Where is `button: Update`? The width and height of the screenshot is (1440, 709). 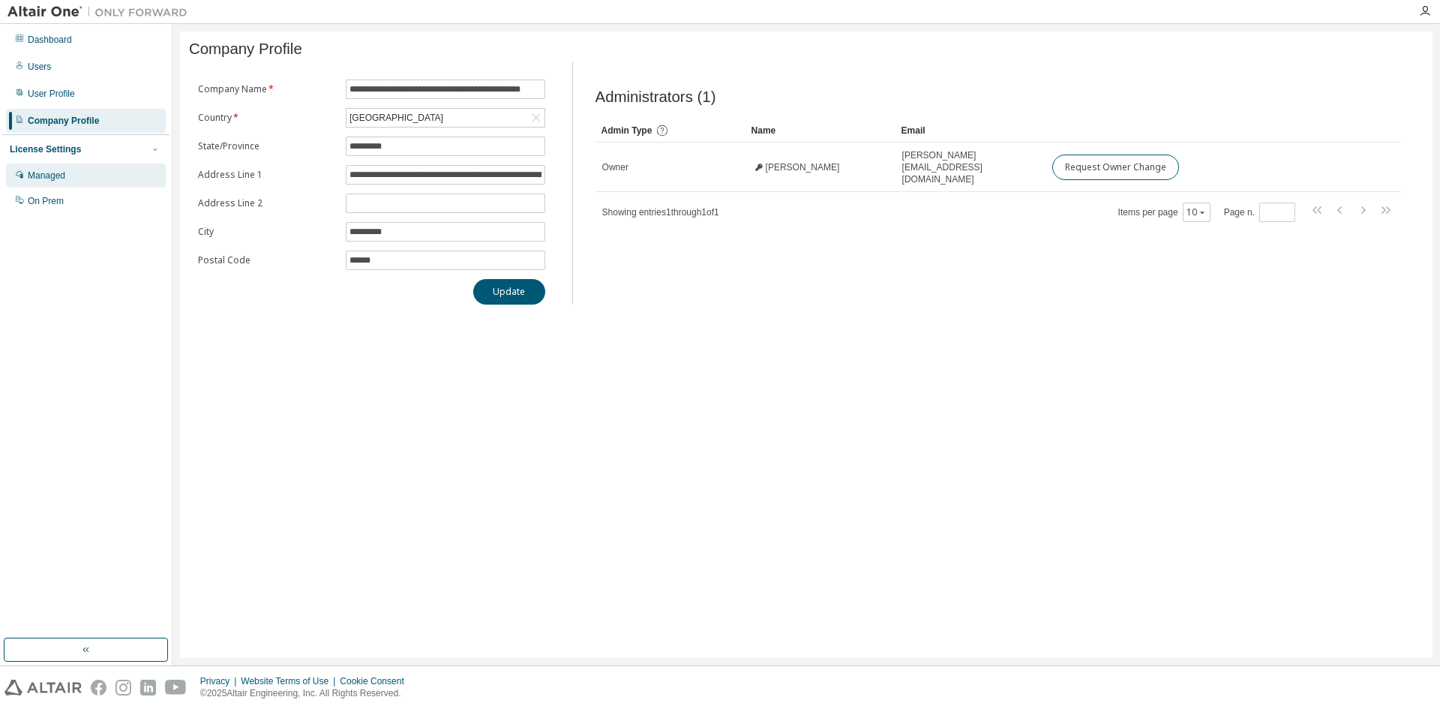 button: Update is located at coordinates (509, 292).